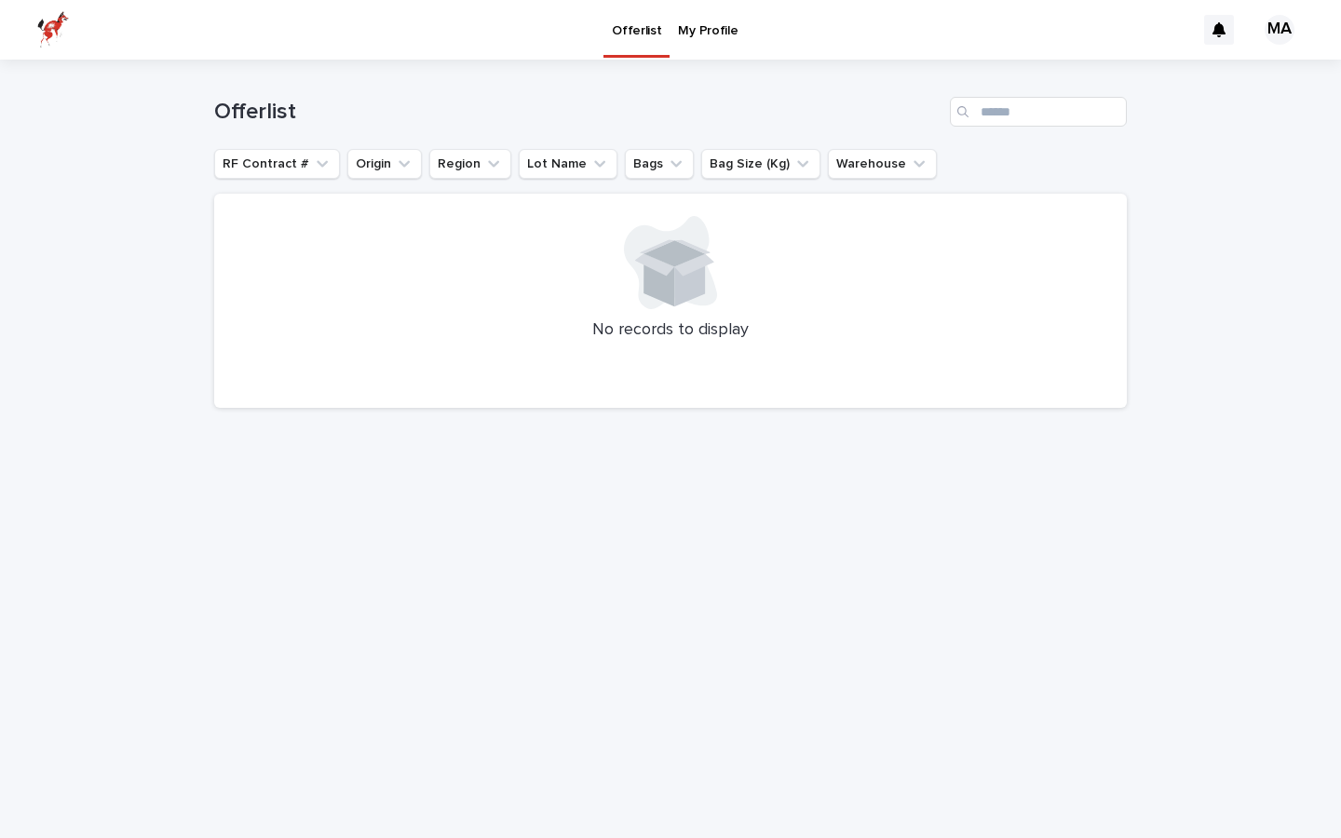 The width and height of the screenshot is (1341, 838). I want to click on button: Lot Name, so click(568, 164).